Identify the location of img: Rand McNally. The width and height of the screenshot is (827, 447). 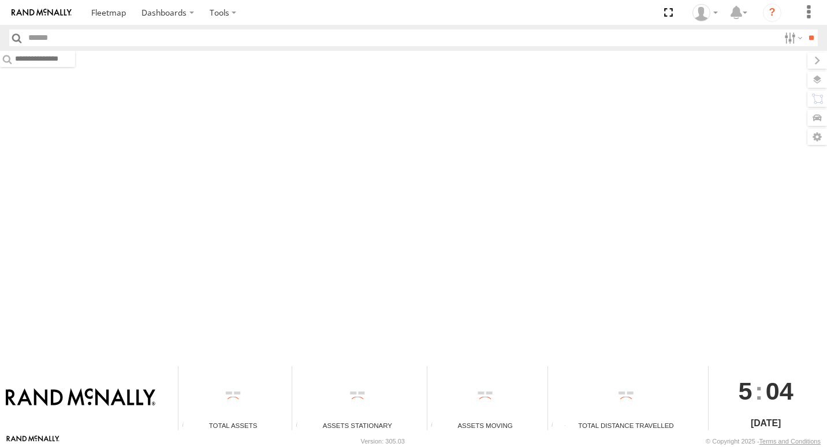
(80, 398).